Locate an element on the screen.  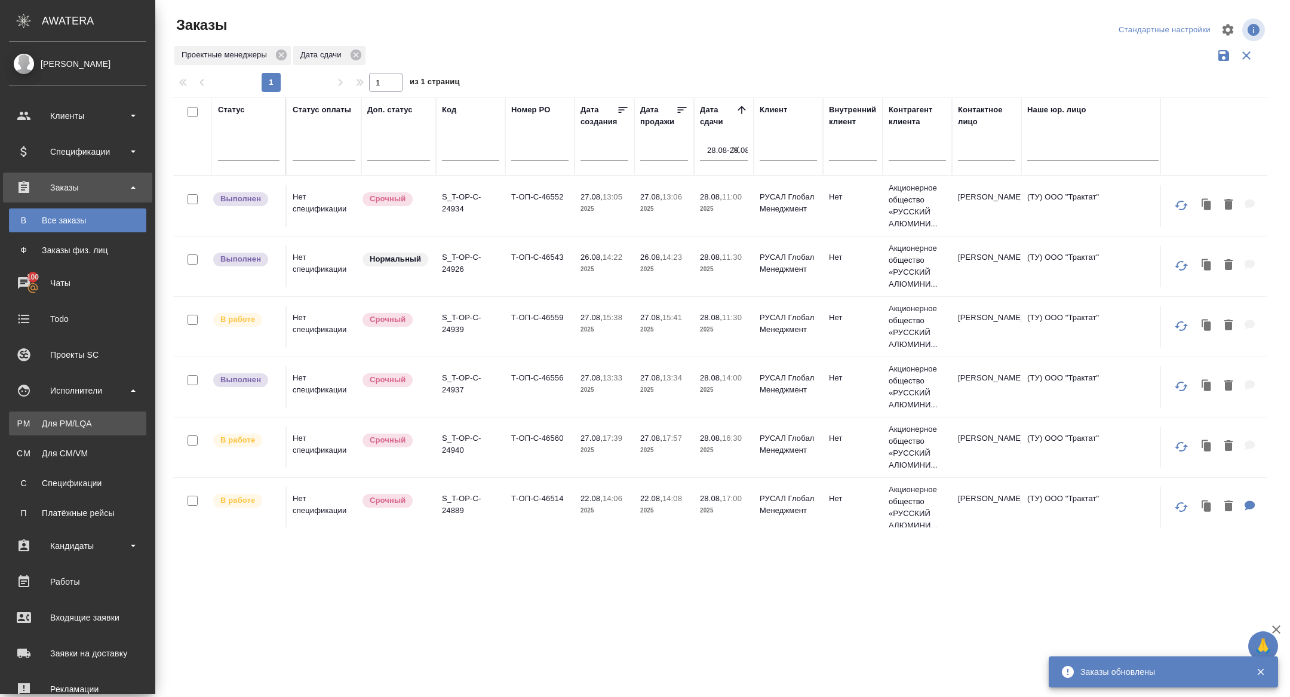
p: 15:38 is located at coordinates (612, 317).